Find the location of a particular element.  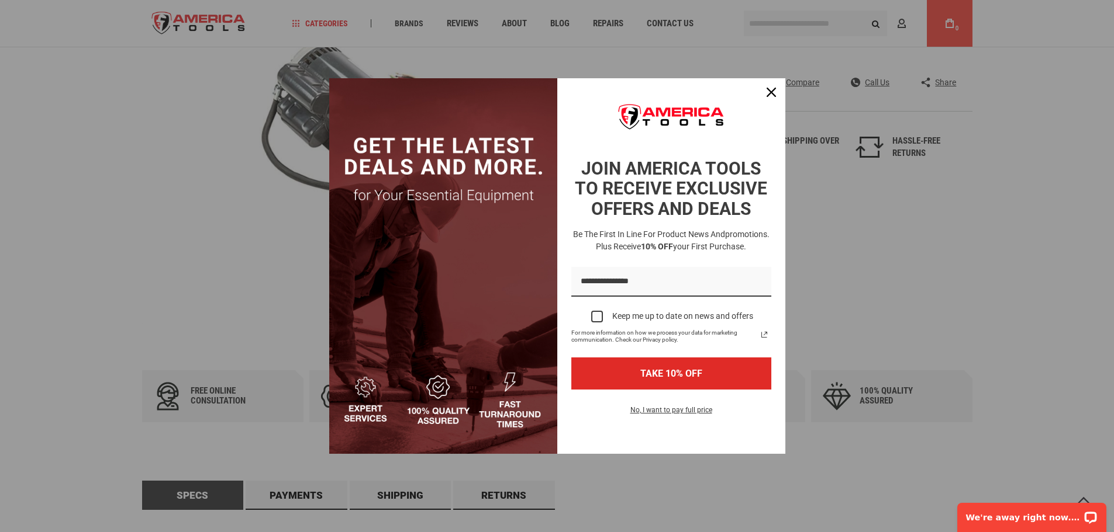

strong: JOIN AMERICA TOOLS TO RECEIVE EXCLUSIVE OFFERS AND DEALS is located at coordinates (670, 189).